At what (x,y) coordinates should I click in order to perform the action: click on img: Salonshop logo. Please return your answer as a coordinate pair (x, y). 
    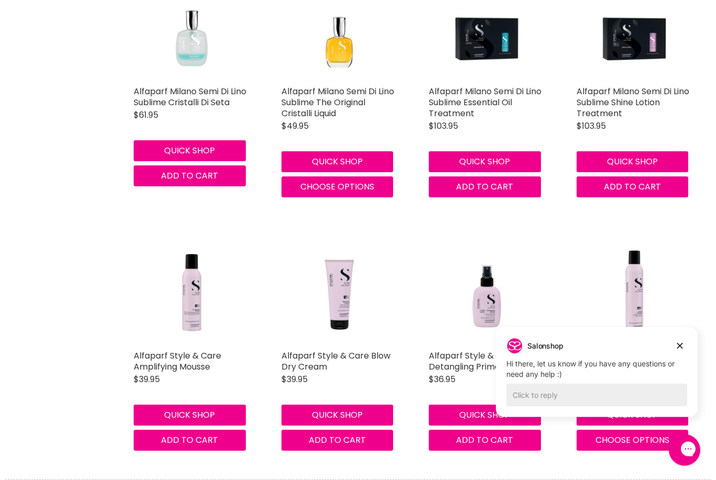
    Looking at the image, I should click on (27, 20).